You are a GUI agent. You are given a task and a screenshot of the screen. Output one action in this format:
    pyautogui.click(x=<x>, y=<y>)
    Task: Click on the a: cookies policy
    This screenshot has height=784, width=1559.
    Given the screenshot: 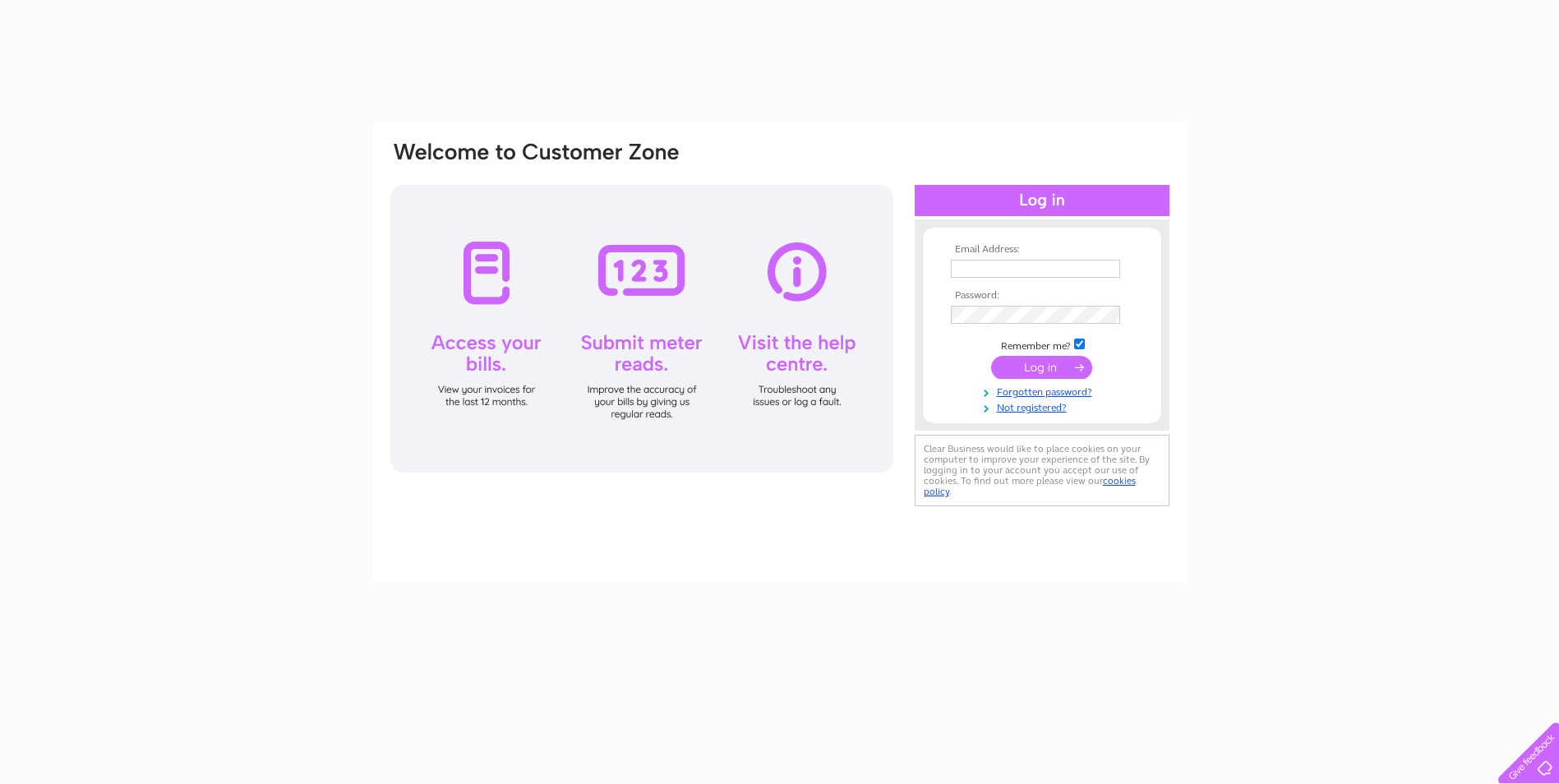 What is the action you would take?
    pyautogui.click(x=1030, y=485)
    